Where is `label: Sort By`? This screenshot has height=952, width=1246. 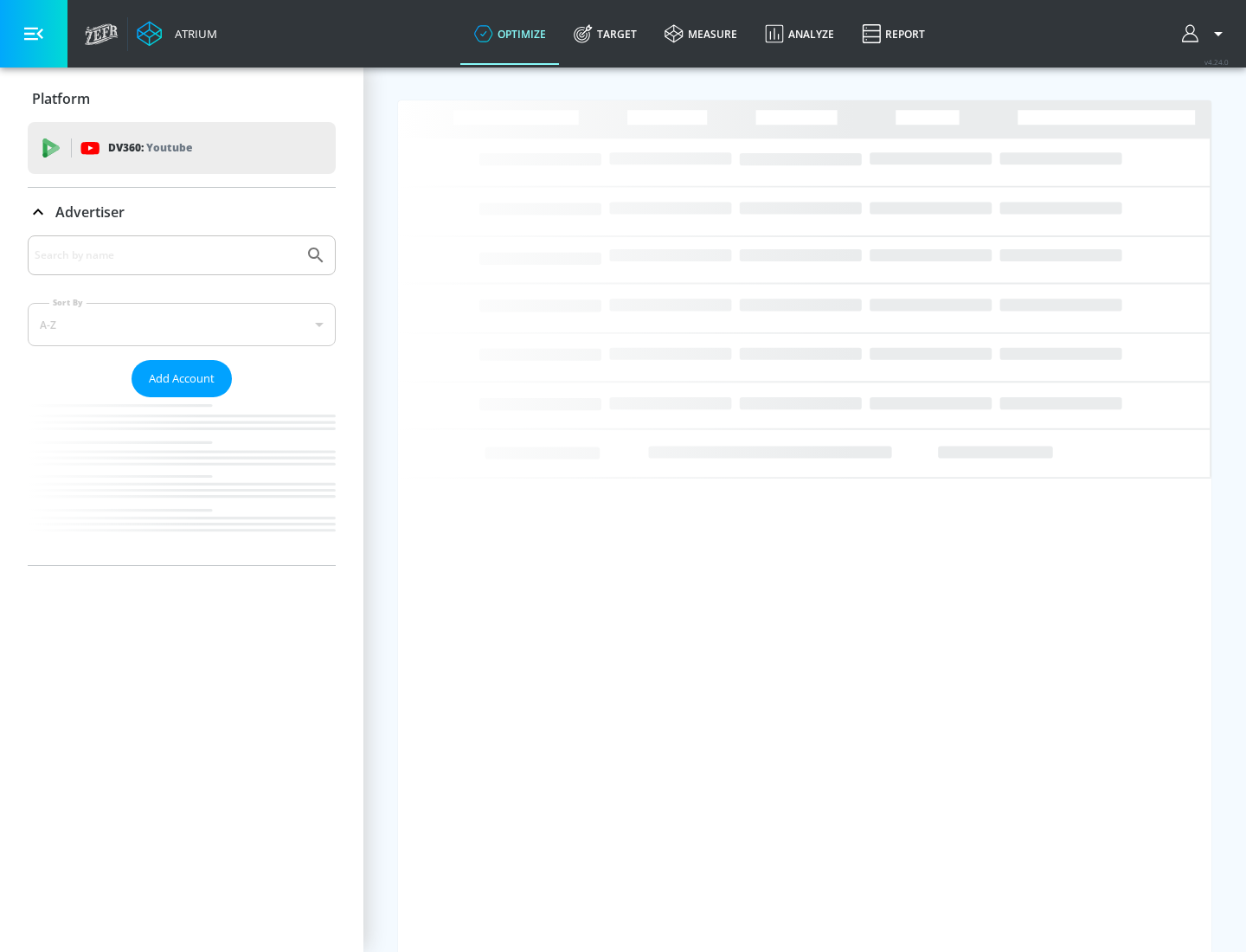 label: Sort By is located at coordinates (67, 302).